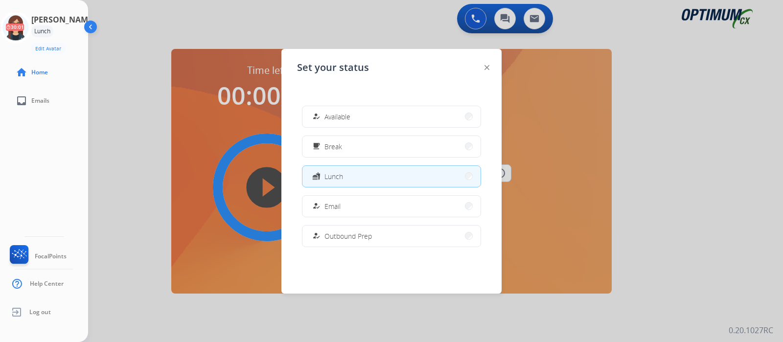 The height and width of the screenshot is (342, 783). I want to click on span: Break, so click(333, 146).